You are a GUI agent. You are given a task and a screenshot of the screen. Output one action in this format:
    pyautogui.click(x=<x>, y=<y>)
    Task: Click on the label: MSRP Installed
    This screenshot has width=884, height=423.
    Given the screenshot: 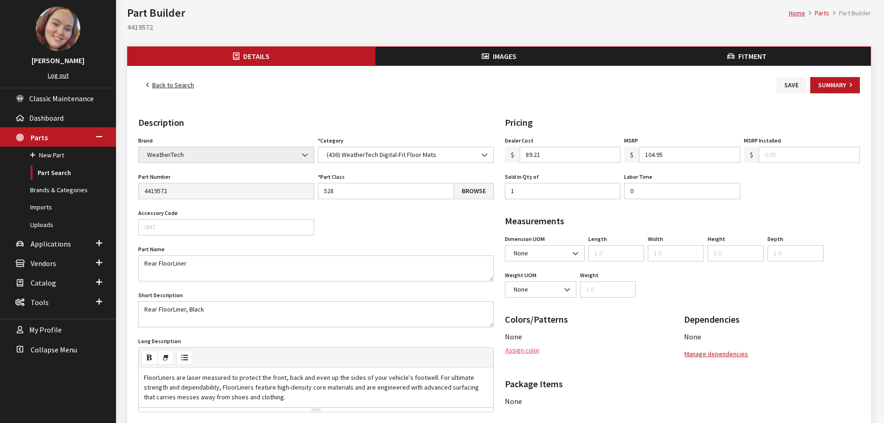 What is the action you would take?
    pyautogui.click(x=762, y=141)
    